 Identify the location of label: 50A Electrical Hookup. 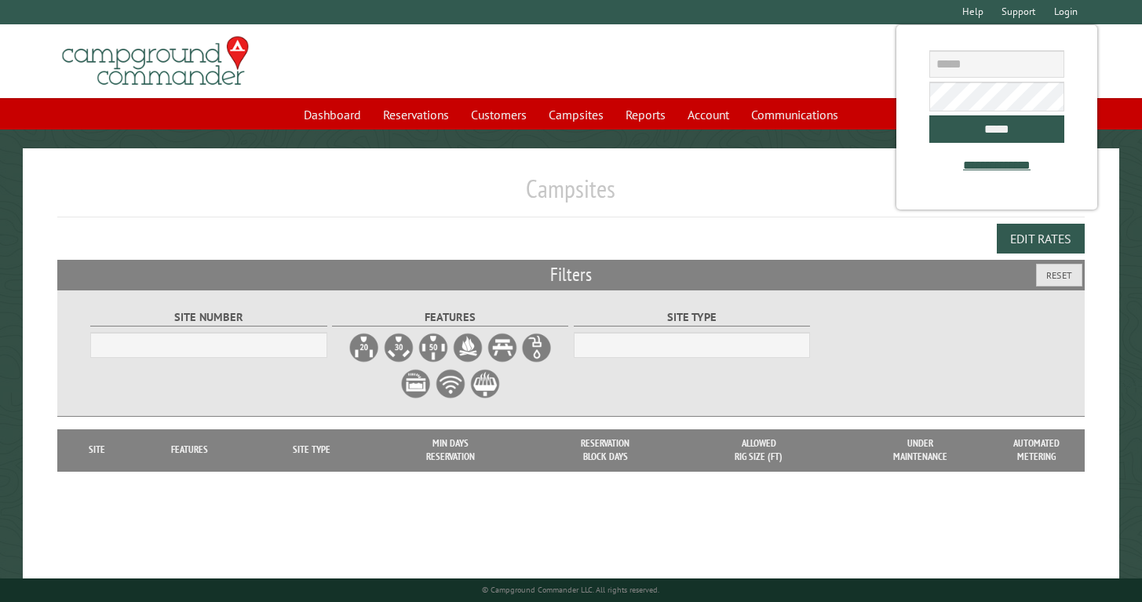
(433, 348).